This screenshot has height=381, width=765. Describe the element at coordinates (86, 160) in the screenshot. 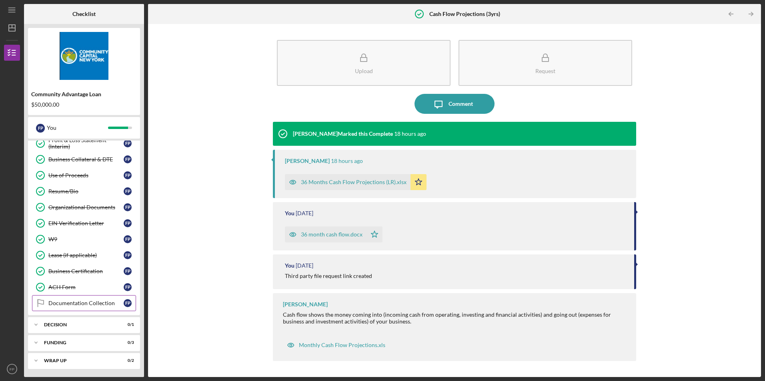

I see `div: Business Collateral & DTE` at that location.